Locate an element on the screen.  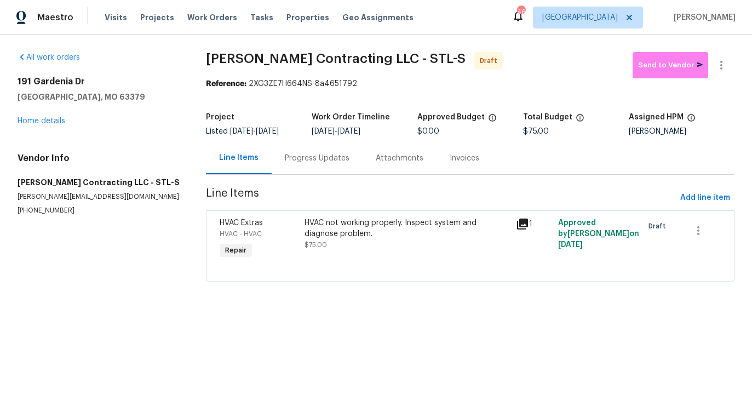
div: Line Items is located at coordinates (239, 158).